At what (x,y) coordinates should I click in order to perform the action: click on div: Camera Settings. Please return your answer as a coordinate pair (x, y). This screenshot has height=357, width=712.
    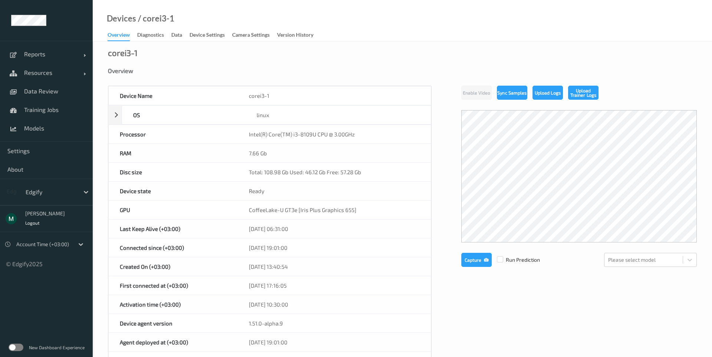
    Looking at the image, I should click on (251, 36).